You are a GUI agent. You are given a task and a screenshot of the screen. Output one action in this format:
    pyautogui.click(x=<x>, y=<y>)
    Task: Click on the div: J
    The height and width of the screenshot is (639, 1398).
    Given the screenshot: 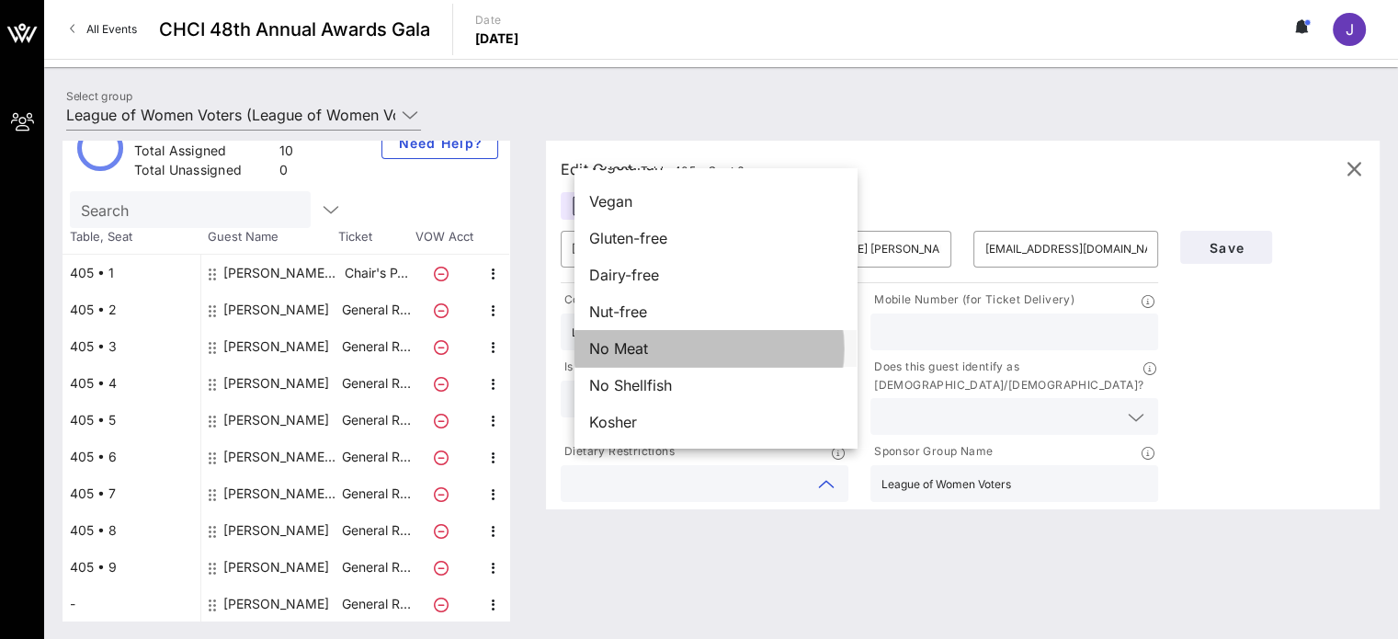 What is the action you would take?
    pyautogui.click(x=1349, y=29)
    